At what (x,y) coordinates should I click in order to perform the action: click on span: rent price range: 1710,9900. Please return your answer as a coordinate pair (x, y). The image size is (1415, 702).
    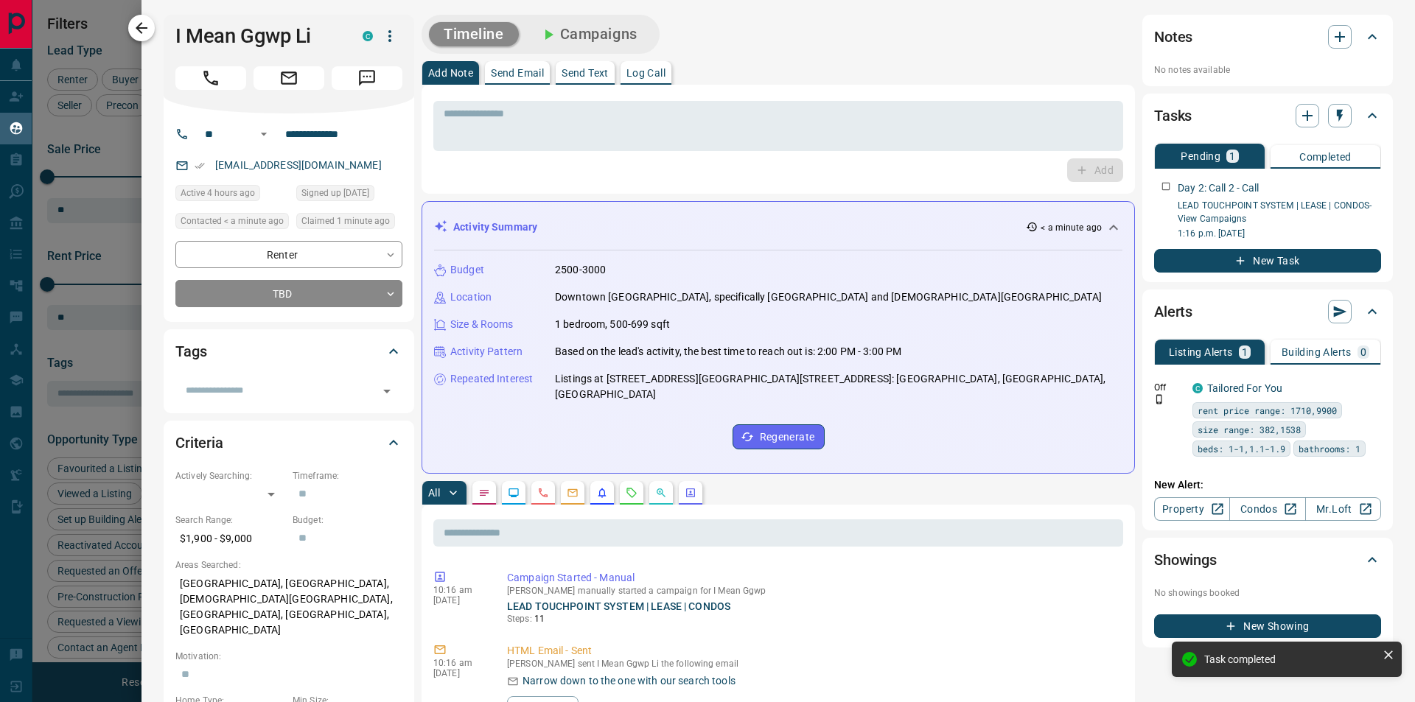
    Looking at the image, I should click on (1267, 411).